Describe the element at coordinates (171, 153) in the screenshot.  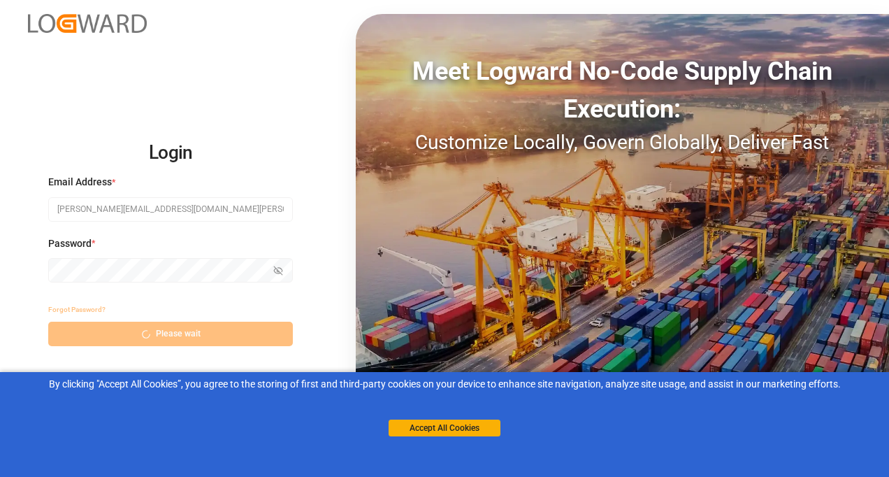
I see `h2: Login` at that location.